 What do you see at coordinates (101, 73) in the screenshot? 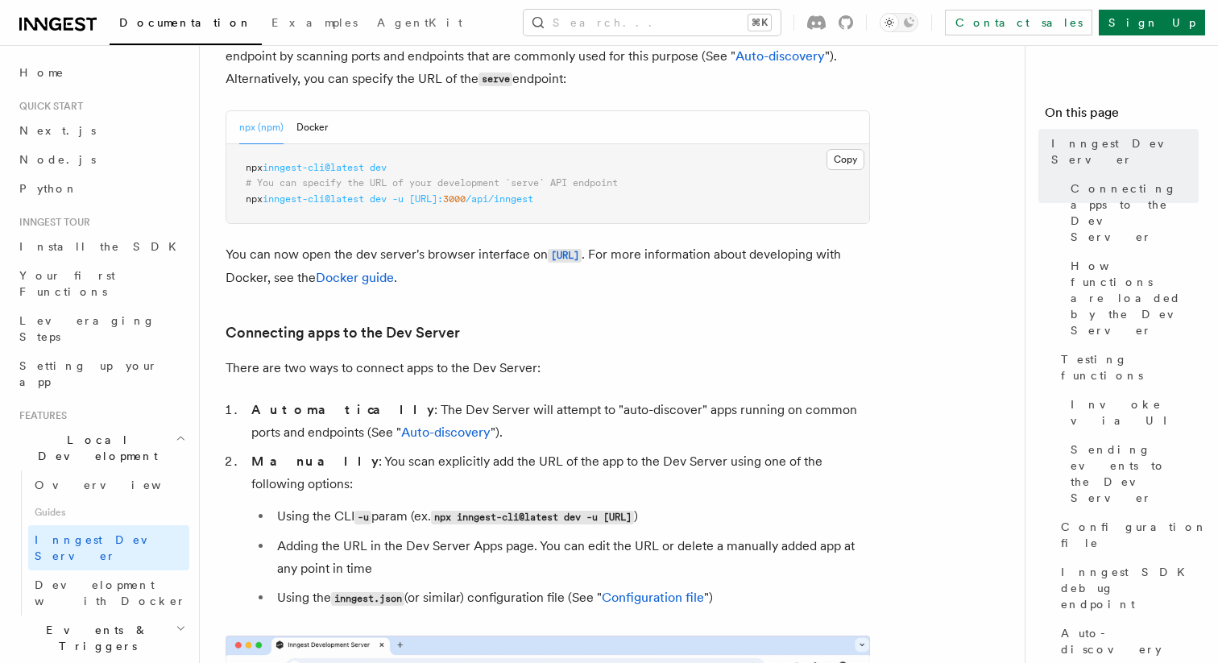
I see `a: Home` at bounding box center [101, 73].